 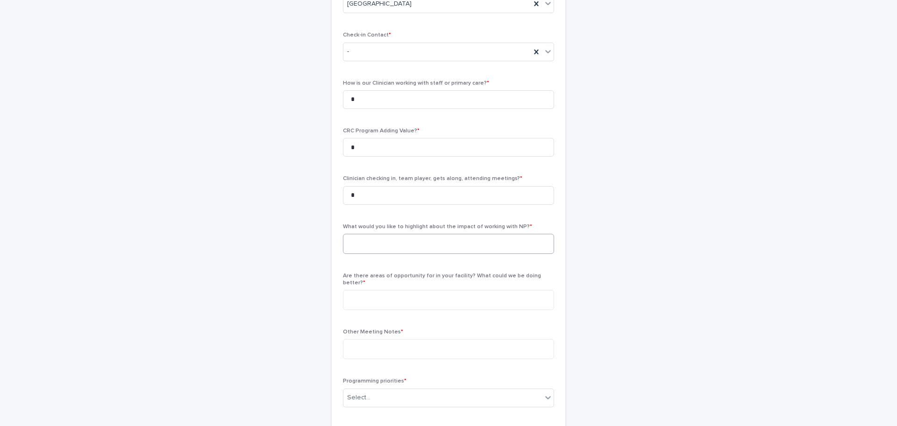 What do you see at coordinates (437, 227) in the screenshot?
I see `span: What would you like to highlight about the impact of working with NP?` at bounding box center [437, 227].